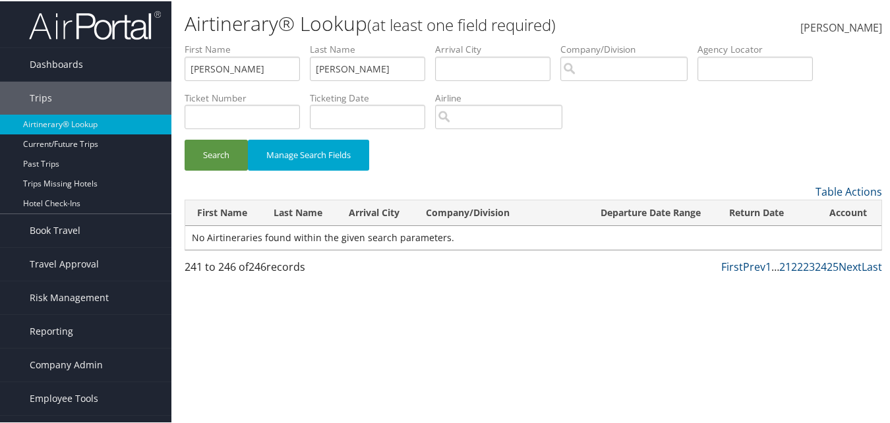  Describe the element at coordinates (872, 266) in the screenshot. I see `a: Last` at that location.